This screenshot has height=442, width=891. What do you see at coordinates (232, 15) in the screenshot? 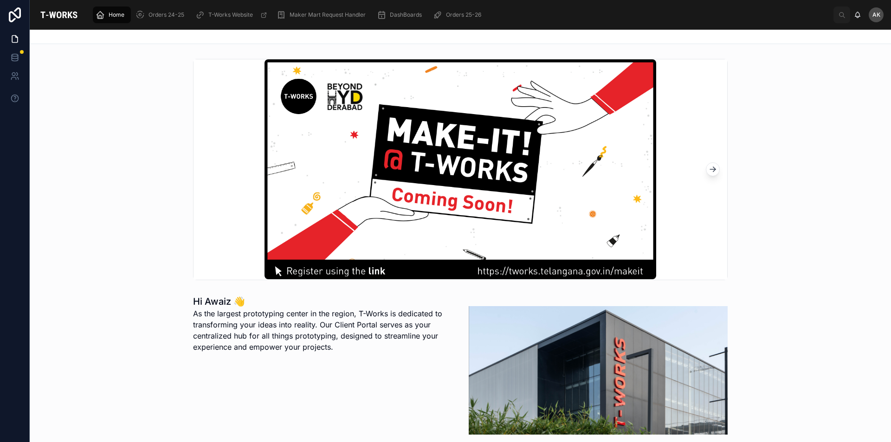
I see `a: T-Works Website` at bounding box center [232, 15].